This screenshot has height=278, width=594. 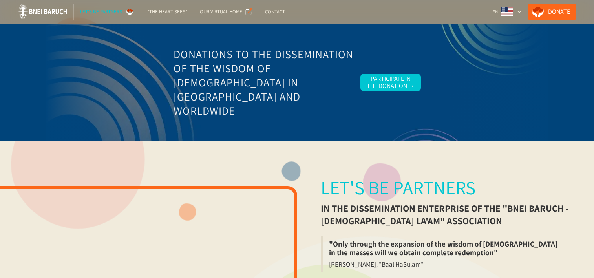 I want to click on a: Our Virtual Home, so click(x=226, y=12).